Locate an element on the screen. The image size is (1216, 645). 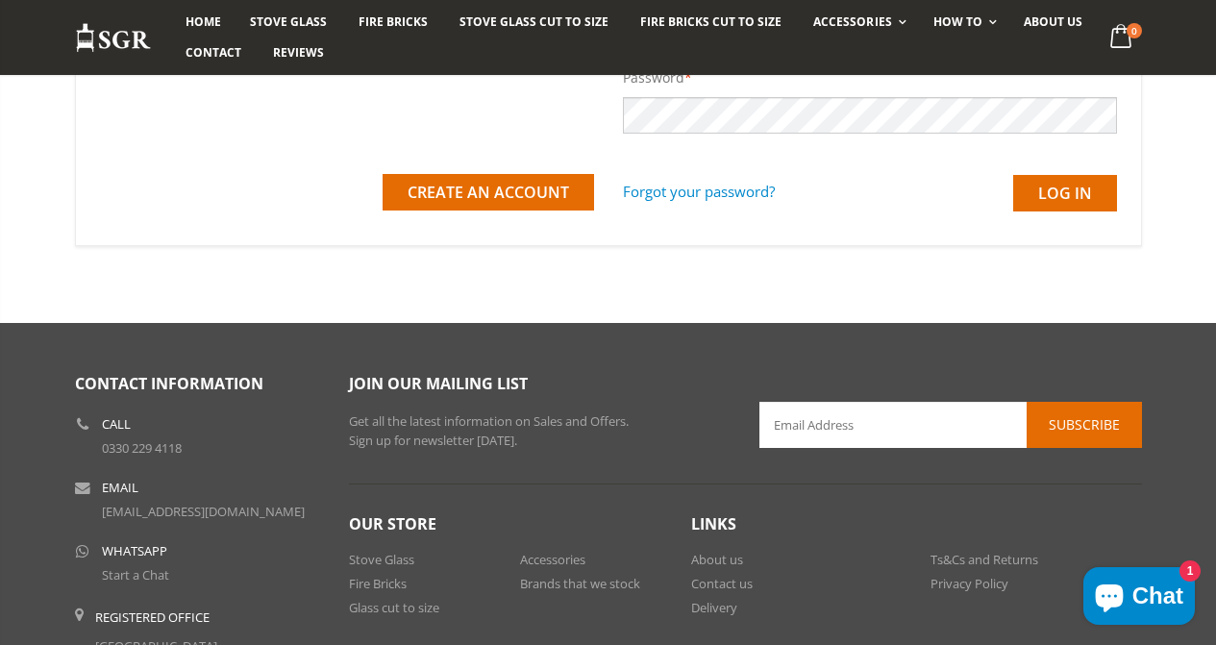
span: Home is located at coordinates (203, 21).